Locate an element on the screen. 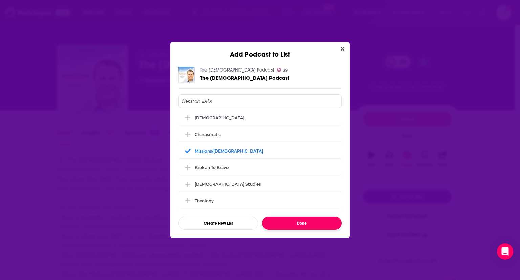 This screenshot has width=520, height=280. div: Add Podcast To List is located at coordinates (260, 162).